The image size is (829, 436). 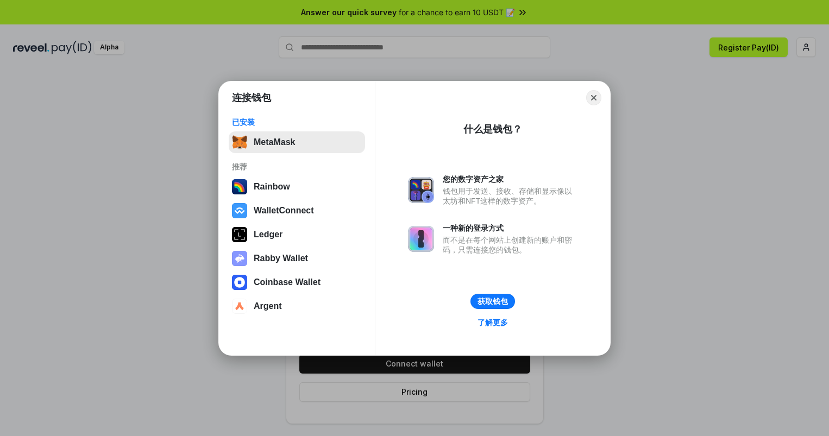 I want to click on button: Rabby Wallet, so click(x=296, y=258).